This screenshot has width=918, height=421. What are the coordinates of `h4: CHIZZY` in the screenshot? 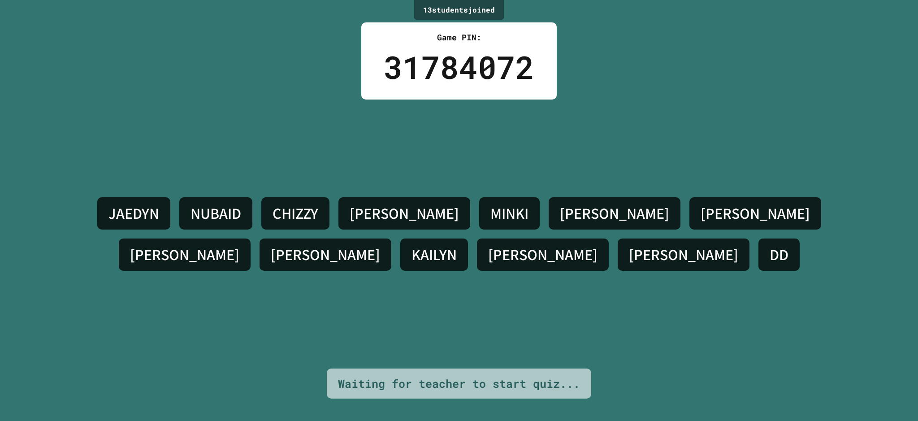 It's located at (296, 213).